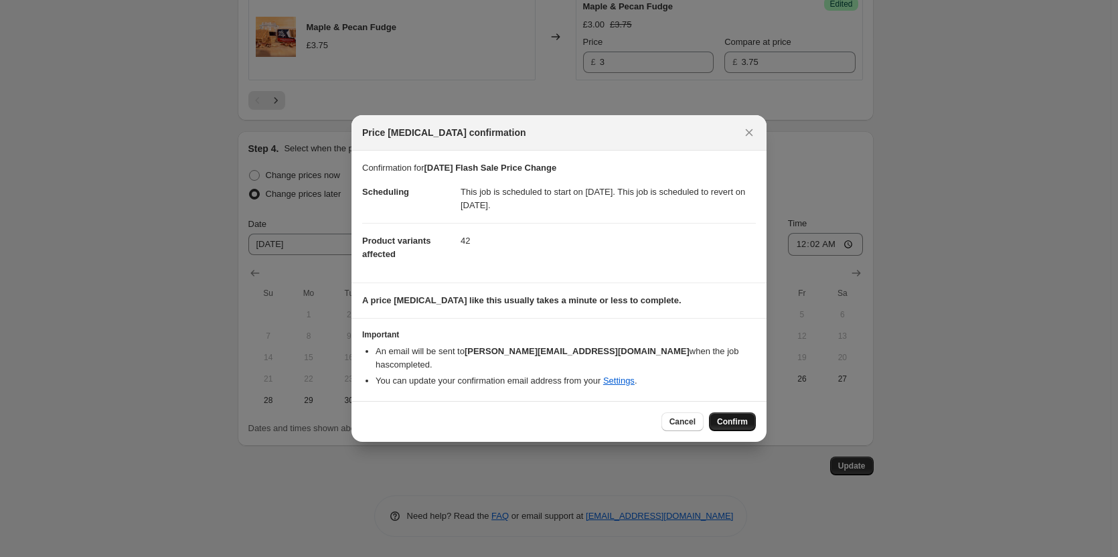  I want to click on p: Confirmation for, so click(559, 168).